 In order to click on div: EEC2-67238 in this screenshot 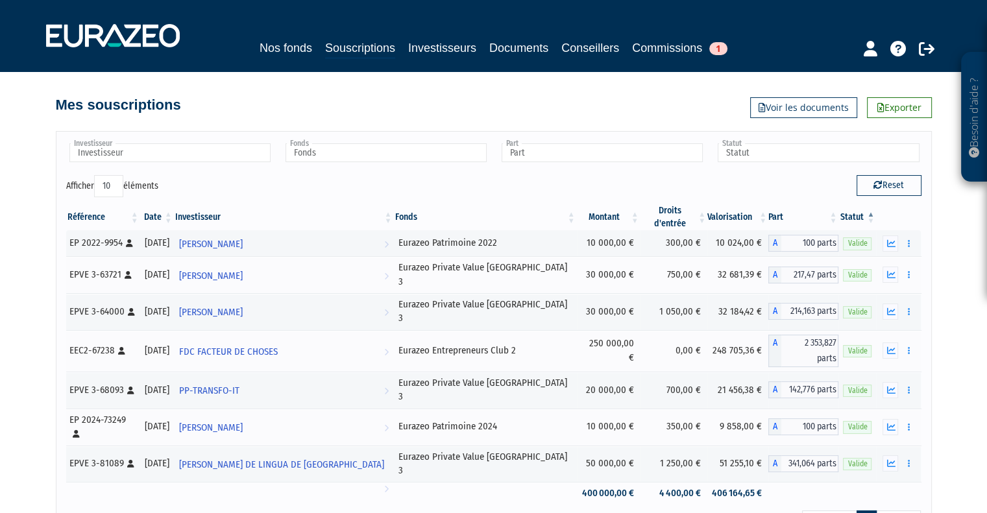, I will do `click(102, 350)`.